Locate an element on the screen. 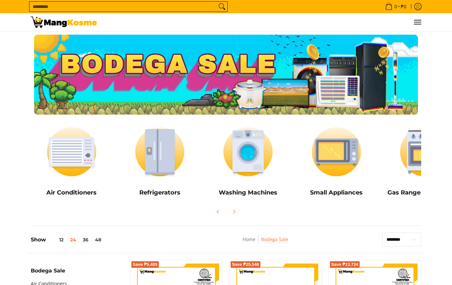 The image size is (452, 285). summary: Open is located at coordinates (48, 274).